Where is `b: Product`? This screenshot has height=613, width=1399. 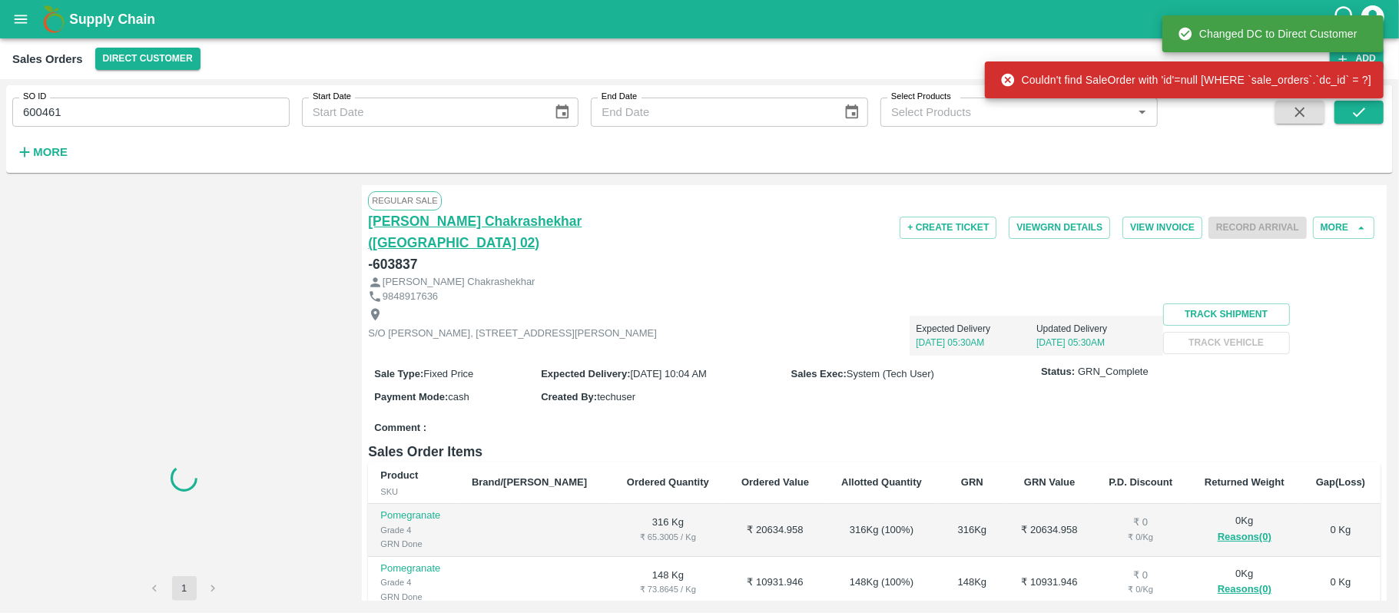 b: Product is located at coordinates (399, 475).